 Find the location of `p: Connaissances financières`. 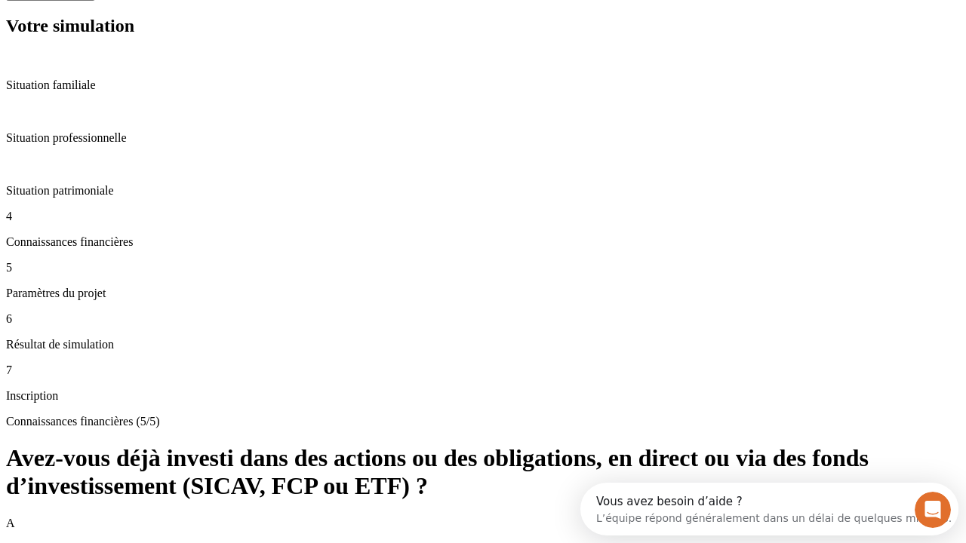

p: Connaissances financières is located at coordinates (483, 242).